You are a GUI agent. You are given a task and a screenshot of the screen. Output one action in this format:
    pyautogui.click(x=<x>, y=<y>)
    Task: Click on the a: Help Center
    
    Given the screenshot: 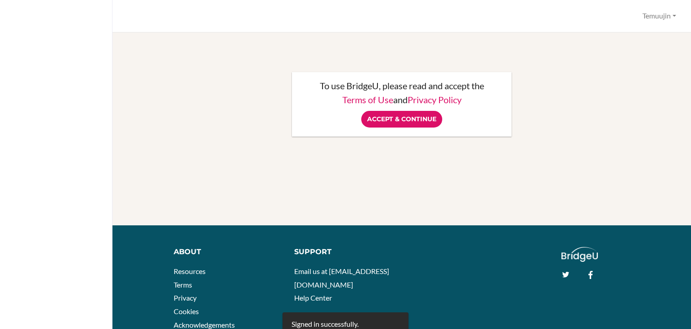 What is the action you would take?
    pyautogui.click(x=313, y=297)
    